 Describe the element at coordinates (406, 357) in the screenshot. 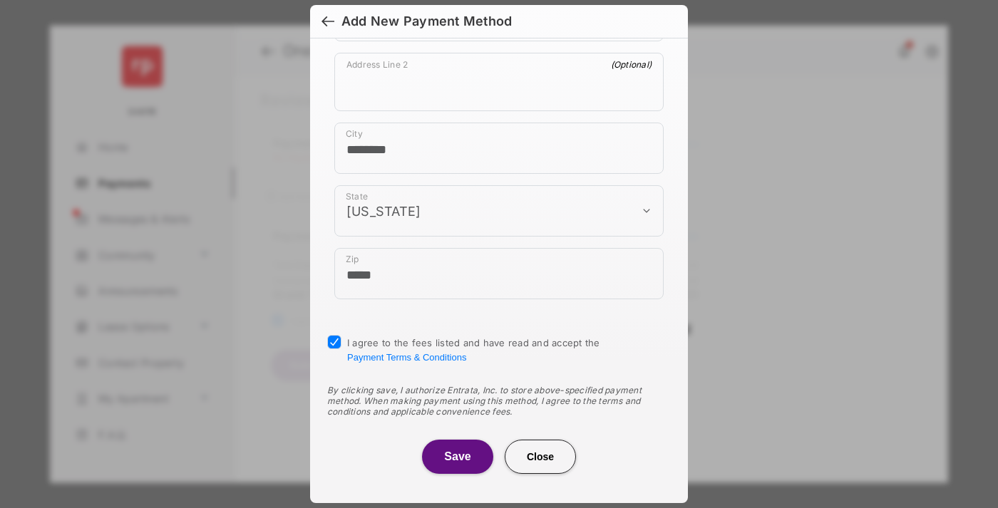

I see `button: I agree to the fees listed and have read and accept the` at that location.